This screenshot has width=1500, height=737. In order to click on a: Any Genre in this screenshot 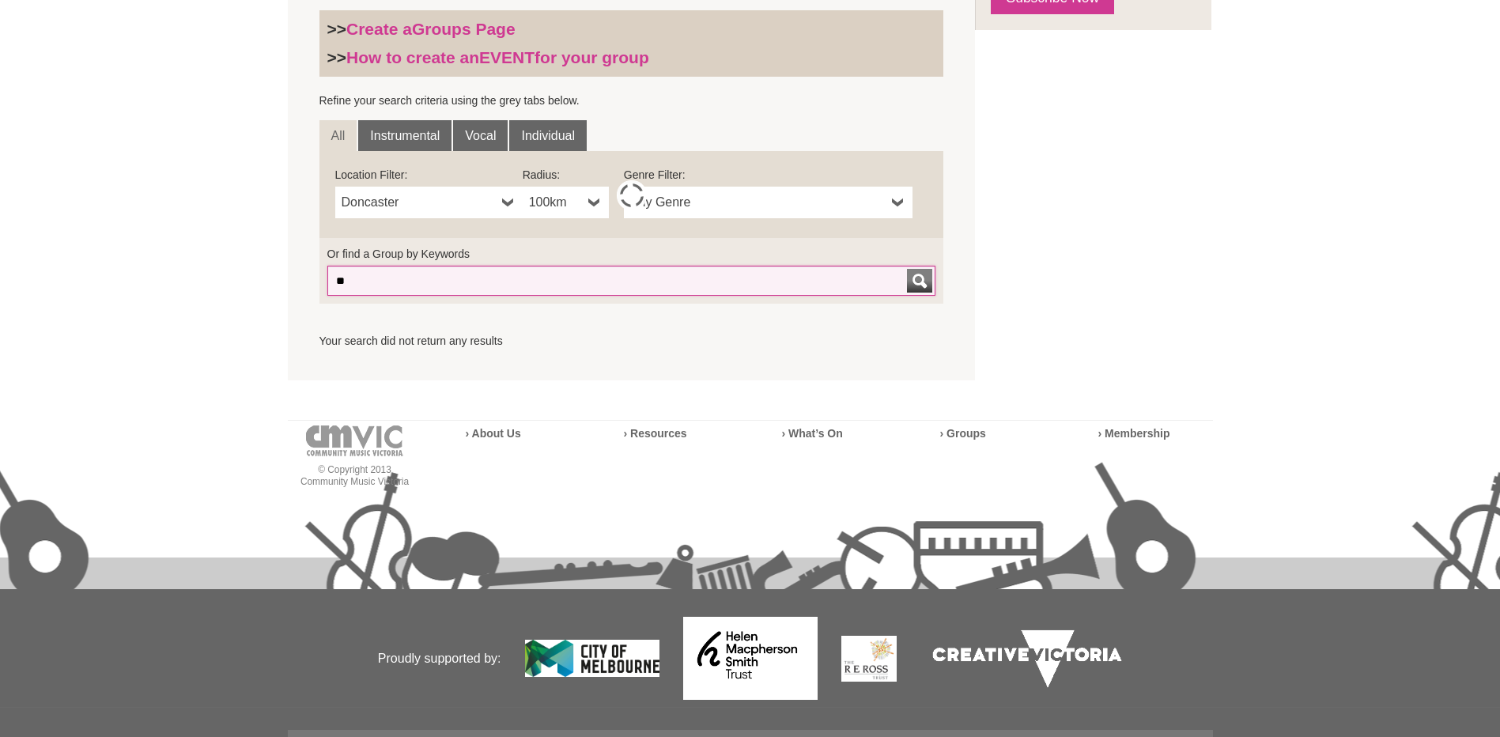, I will do `click(768, 202)`.